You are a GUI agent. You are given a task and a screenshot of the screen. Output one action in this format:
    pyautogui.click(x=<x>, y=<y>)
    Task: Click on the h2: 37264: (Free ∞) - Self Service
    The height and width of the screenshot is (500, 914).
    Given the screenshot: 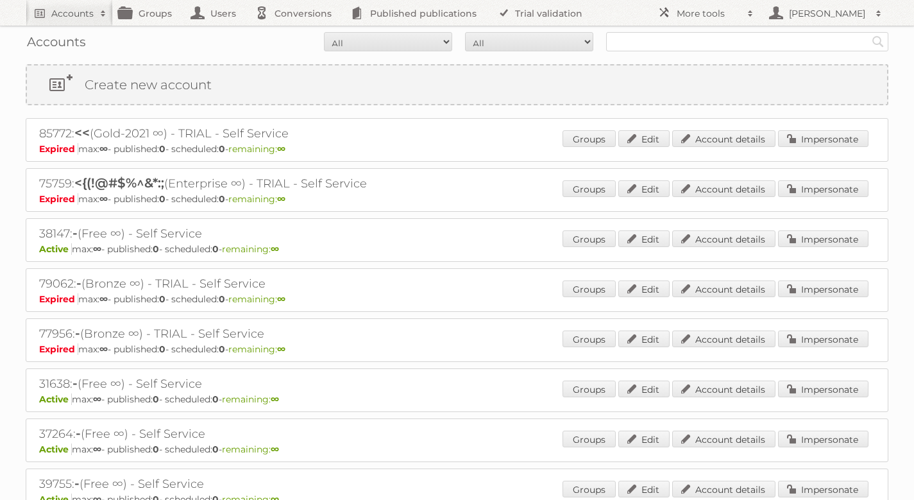 What is the action you would take?
    pyautogui.click(x=264, y=434)
    